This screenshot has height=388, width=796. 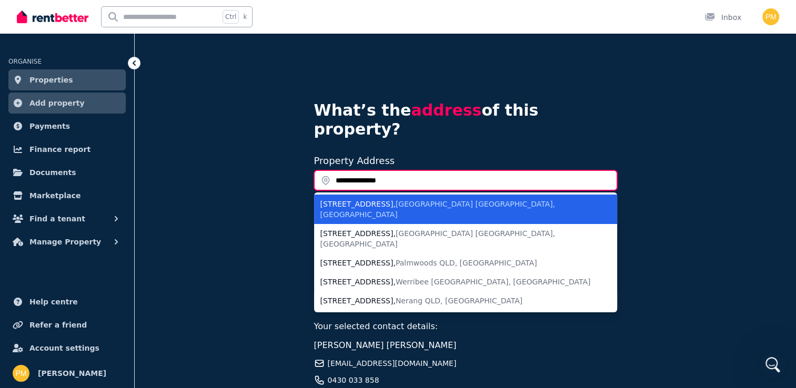 What do you see at coordinates (446, 110) in the screenshot?
I see `span: address` at bounding box center [446, 110].